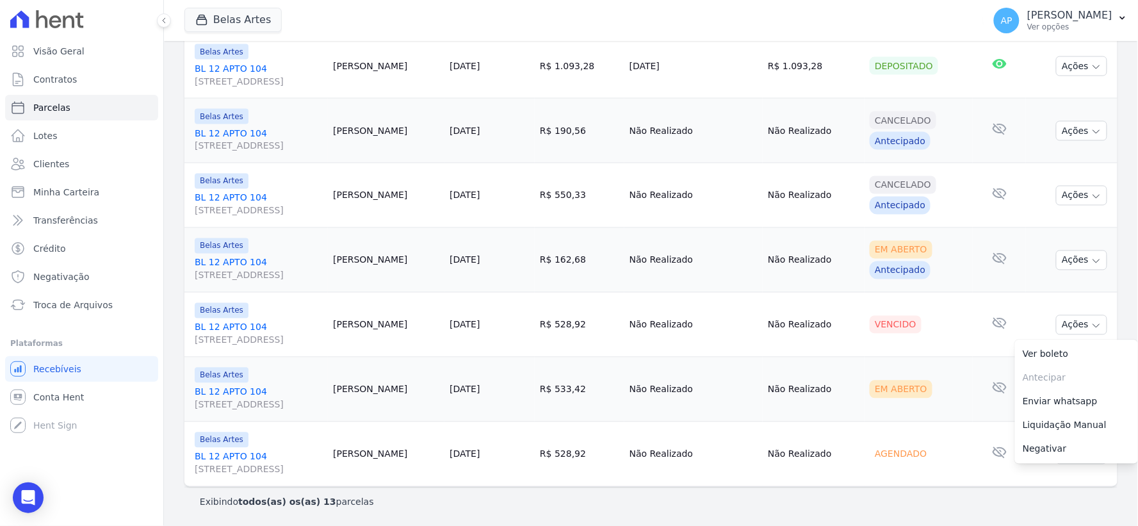 This screenshot has width=1138, height=526. I want to click on span: Parcelas, so click(52, 108).